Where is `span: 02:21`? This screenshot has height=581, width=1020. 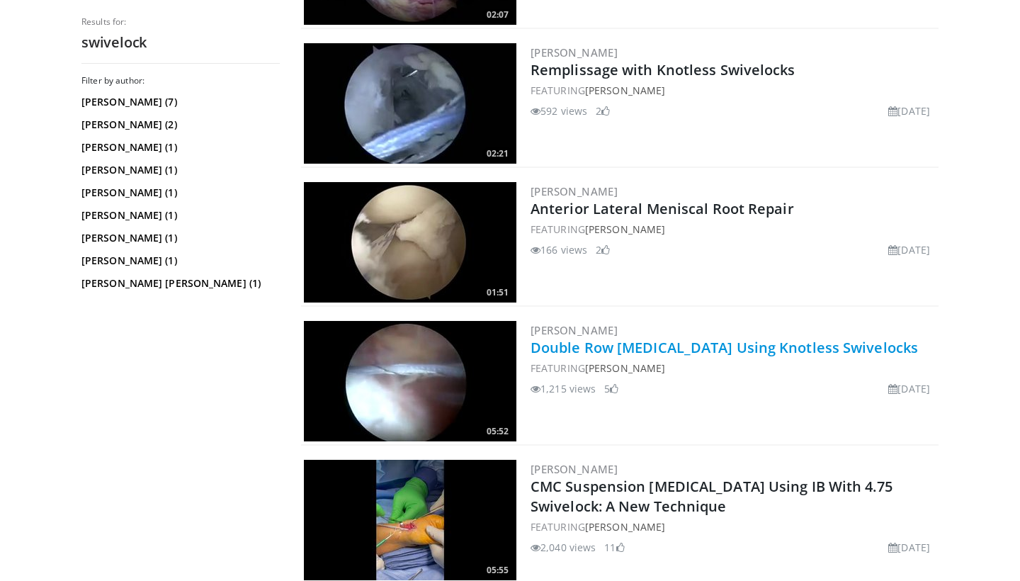
span: 02:21 is located at coordinates (497, 154).